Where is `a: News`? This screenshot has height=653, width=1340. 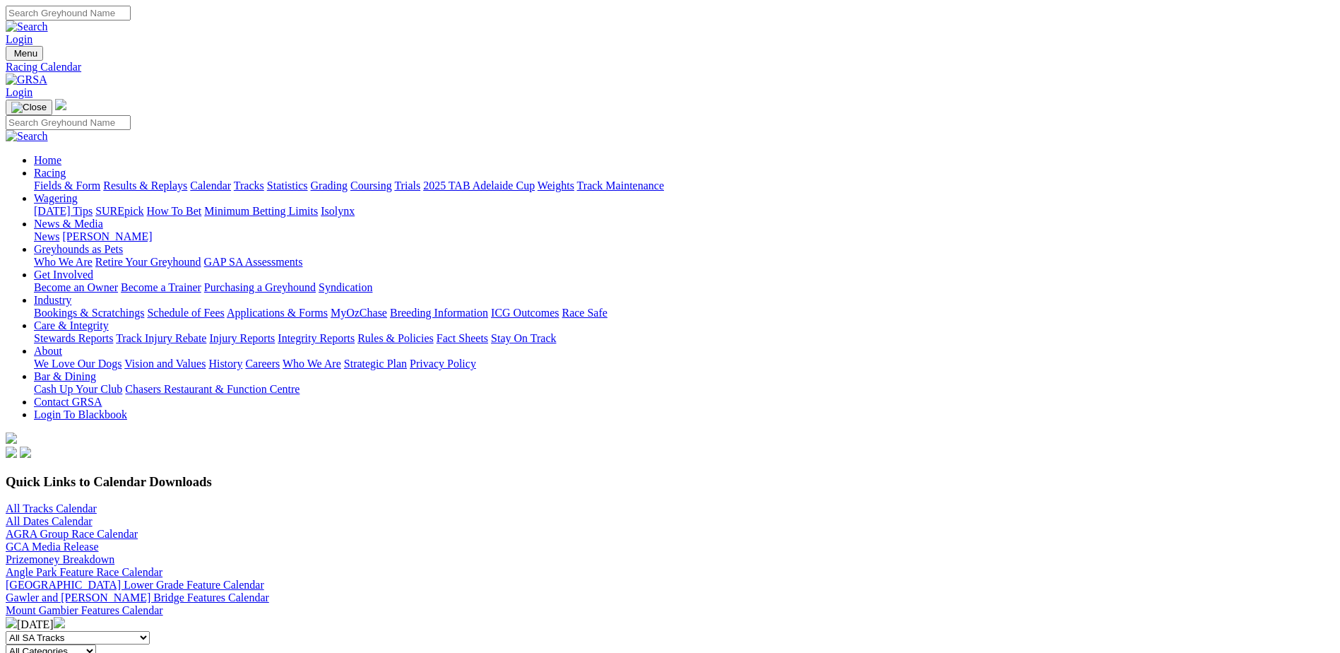 a: News is located at coordinates (47, 236).